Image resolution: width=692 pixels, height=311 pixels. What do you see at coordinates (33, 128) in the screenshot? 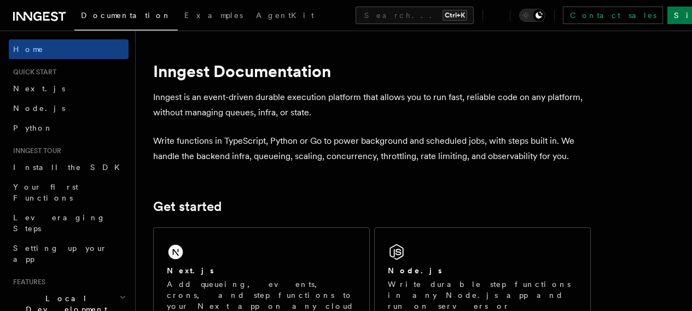
I see `span: Python` at bounding box center [33, 128].